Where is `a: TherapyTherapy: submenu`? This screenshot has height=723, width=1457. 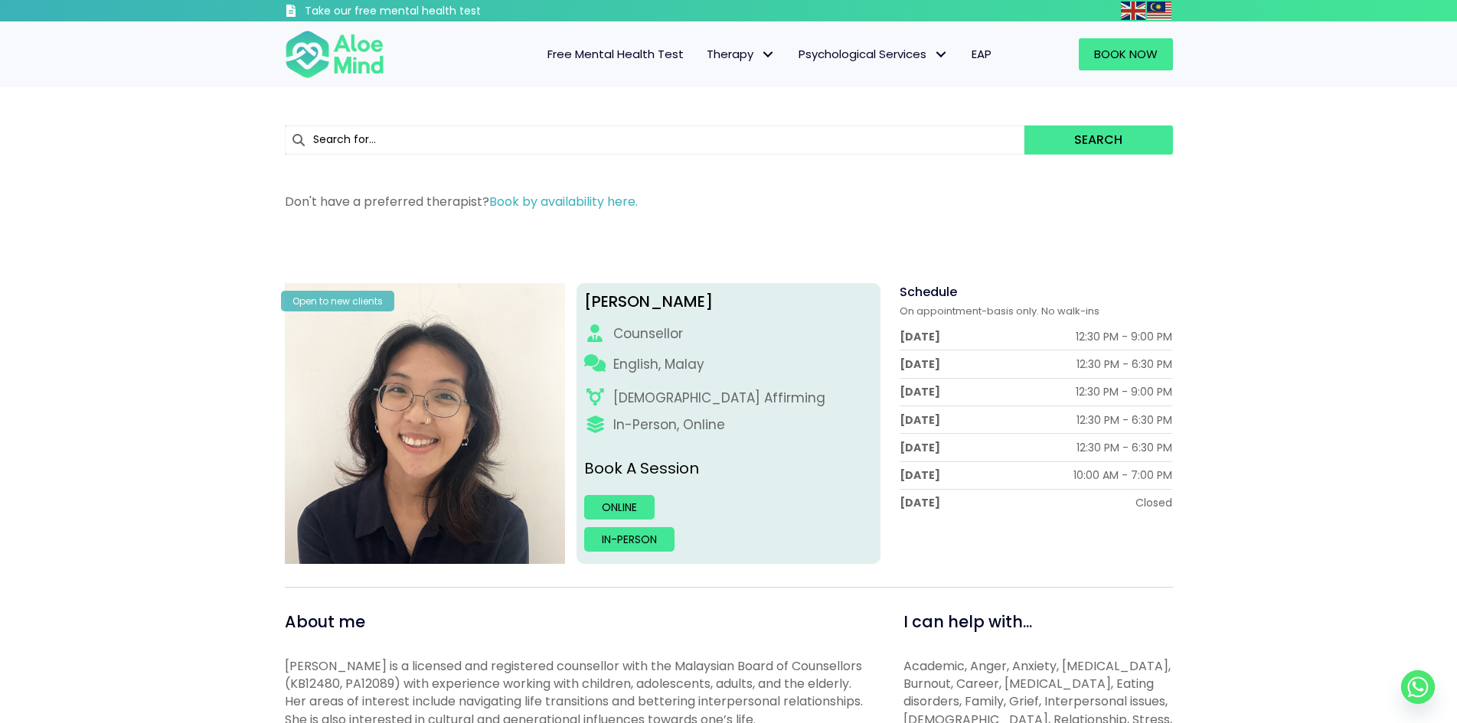 a: TherapyTherapy: submenu is located at coordinates (741, 54).